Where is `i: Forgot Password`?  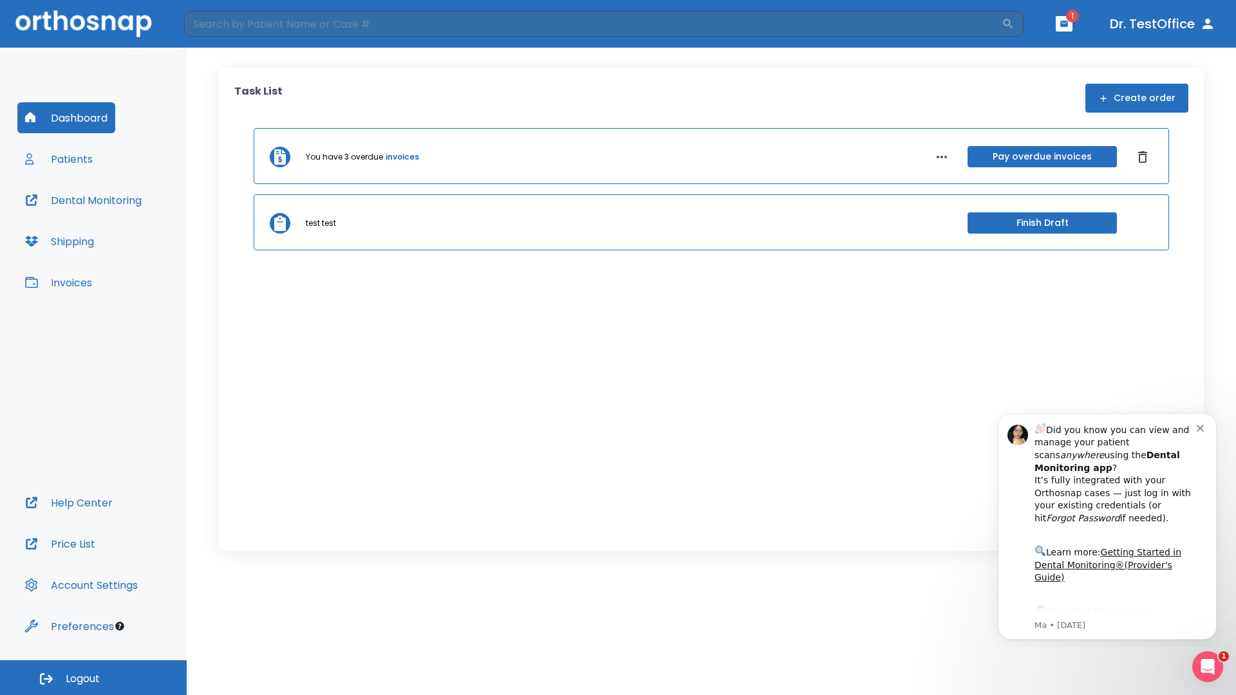
i: Forgot Password is located at coordinates (104, 117).